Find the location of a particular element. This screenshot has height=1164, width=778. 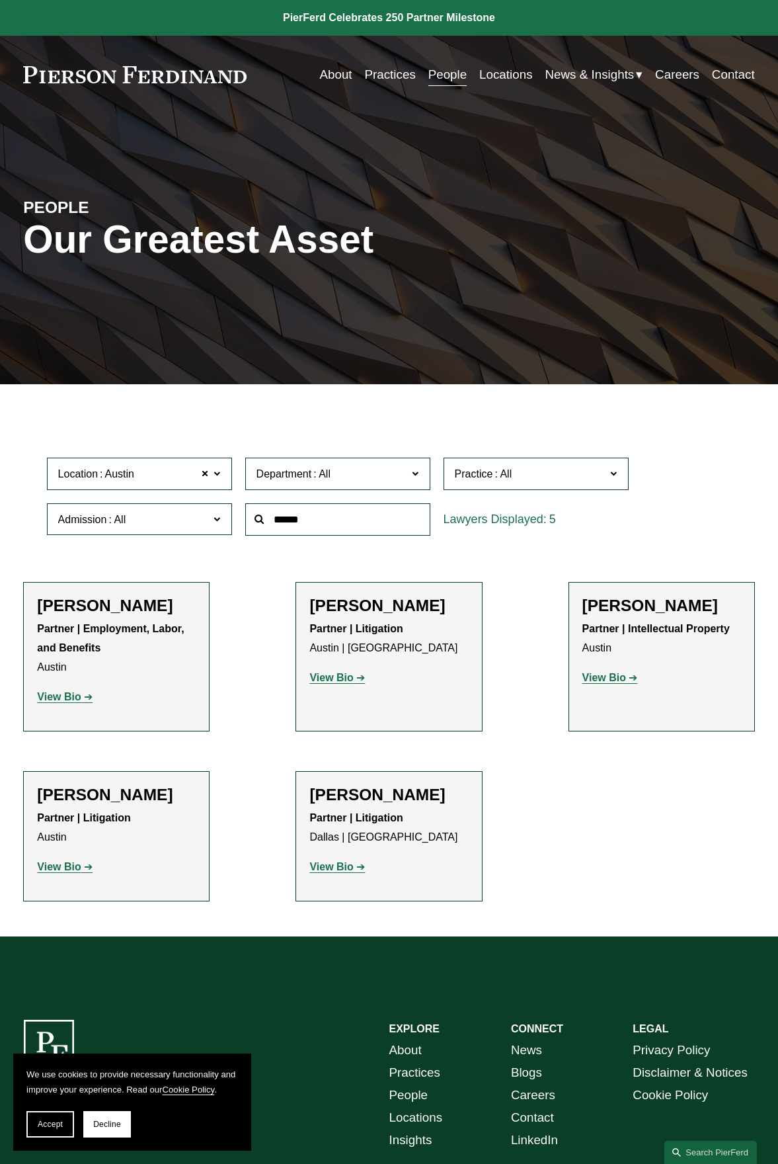

h1: Our Greatest Asset is located at coordinates (267, 239).